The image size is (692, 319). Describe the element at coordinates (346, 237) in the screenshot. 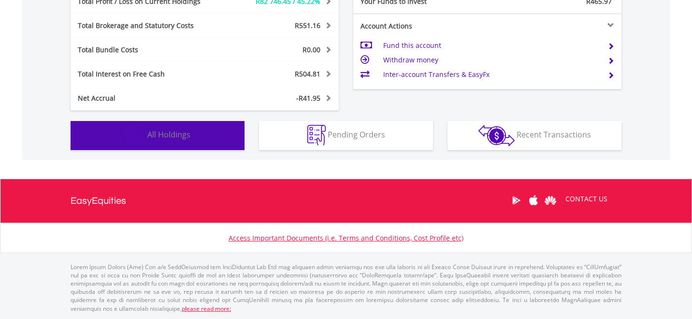

I see `a: Access Important Documents (i.e. Terms and Conditions, Cost Profile etc)` at that location.